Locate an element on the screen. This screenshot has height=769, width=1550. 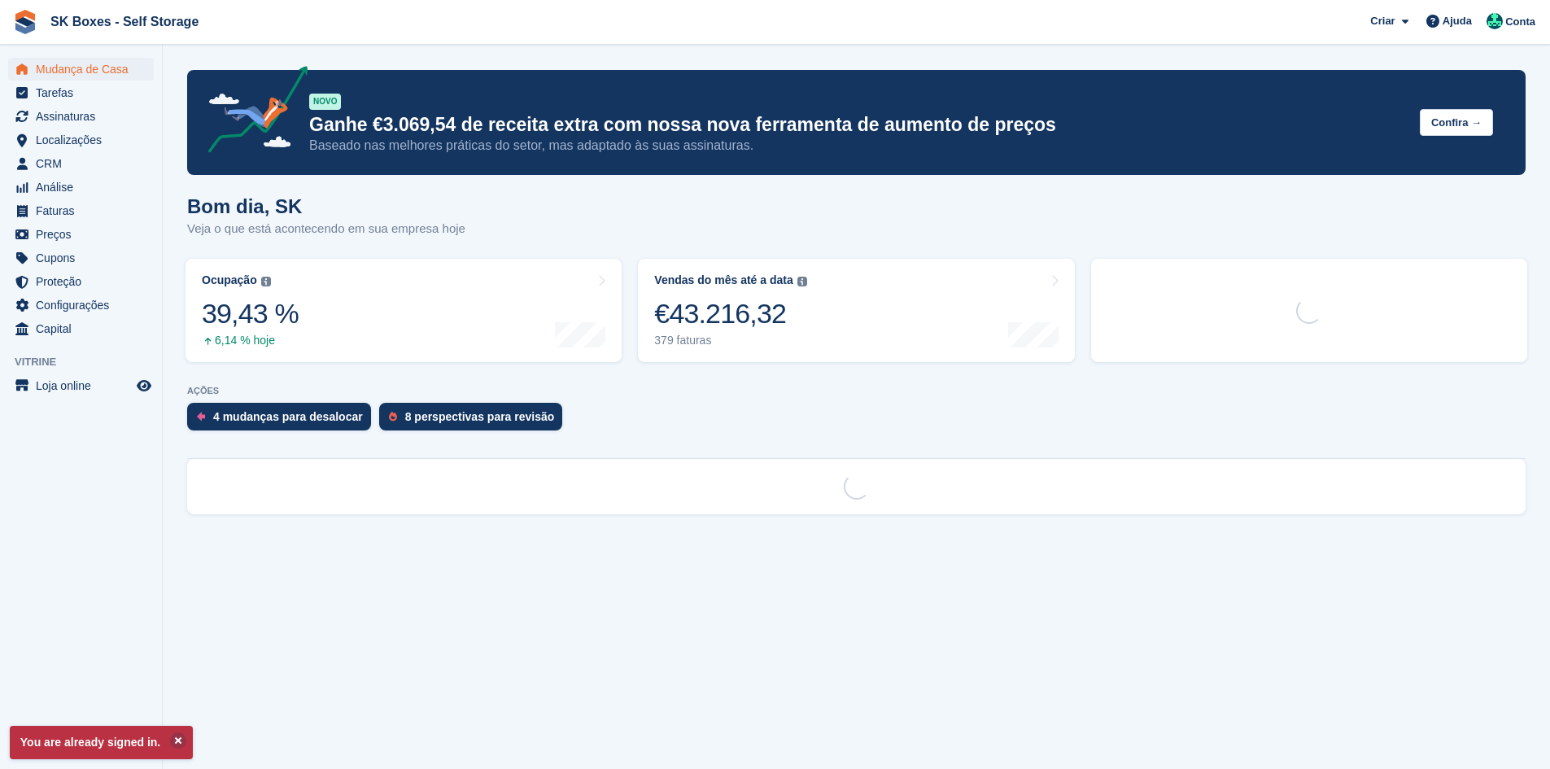
span: Criar is located at coordinates (1382, 21).